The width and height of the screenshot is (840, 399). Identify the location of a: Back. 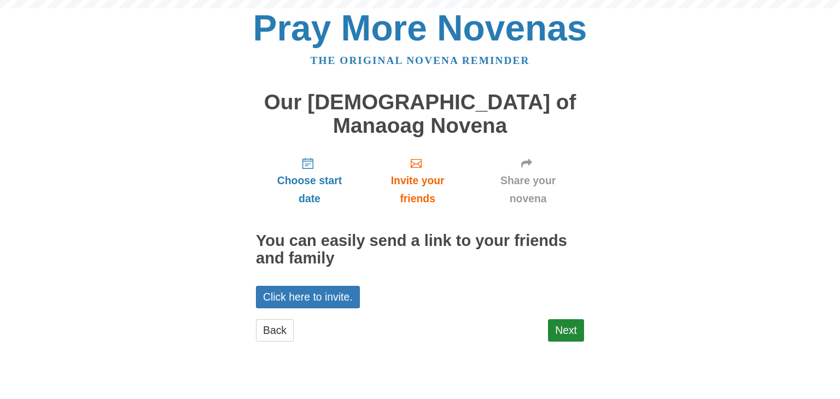
(274, 330).